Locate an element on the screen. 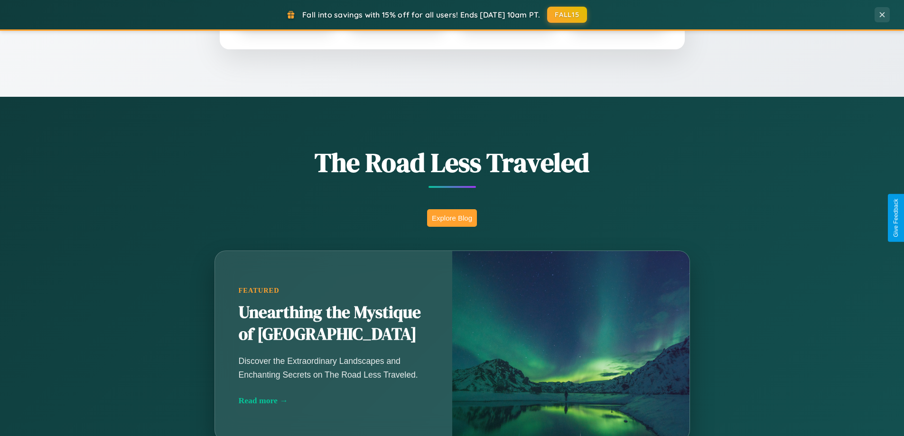 The height and width of the screenshot is (436, 904). div: Featured is located at coordinates (333, 290).